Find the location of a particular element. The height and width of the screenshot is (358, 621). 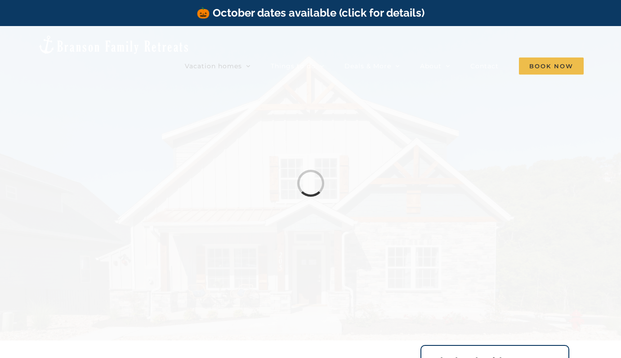

span: Contact is located at coordinates (484, 66).